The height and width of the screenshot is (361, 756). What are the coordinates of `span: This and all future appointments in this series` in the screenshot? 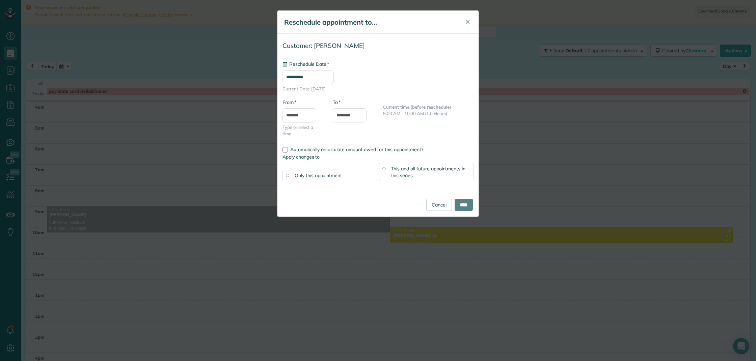 It's located at (428, 172).